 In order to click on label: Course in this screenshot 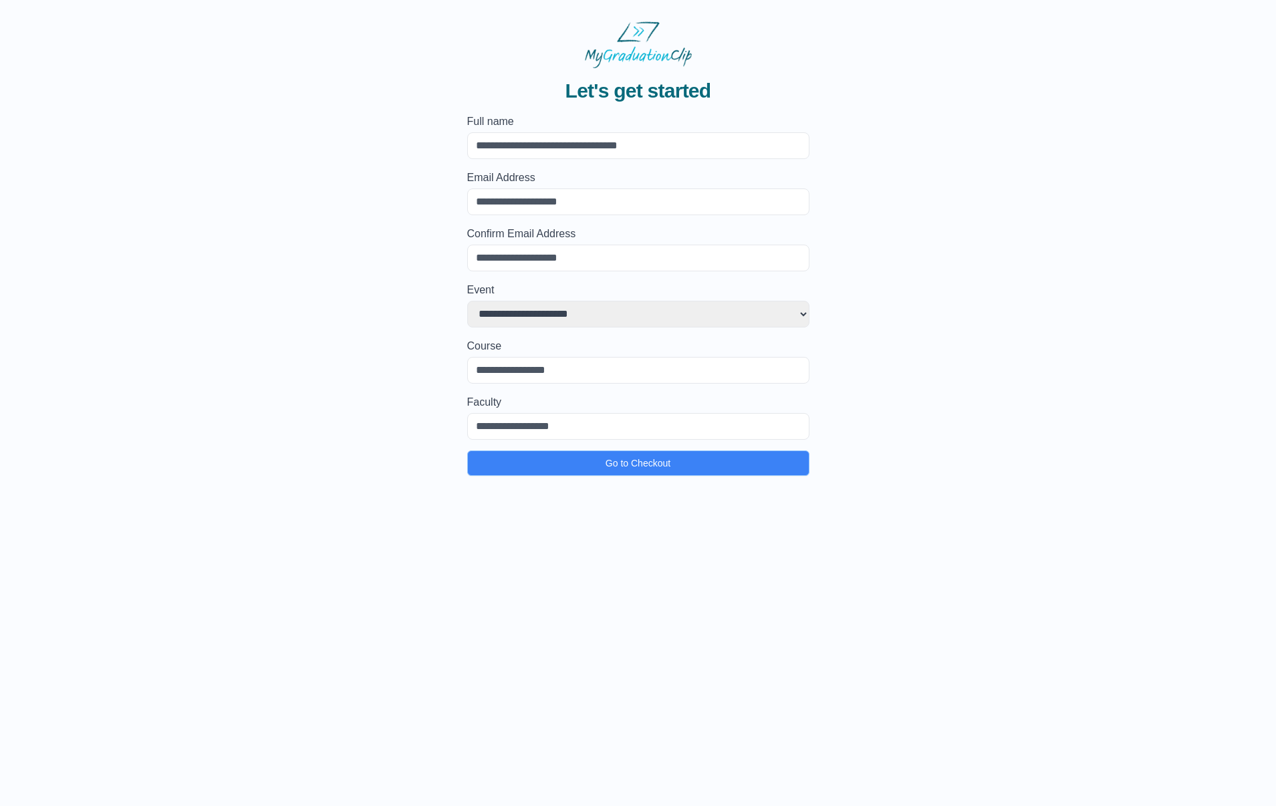, I will do `click(638, 346)`.